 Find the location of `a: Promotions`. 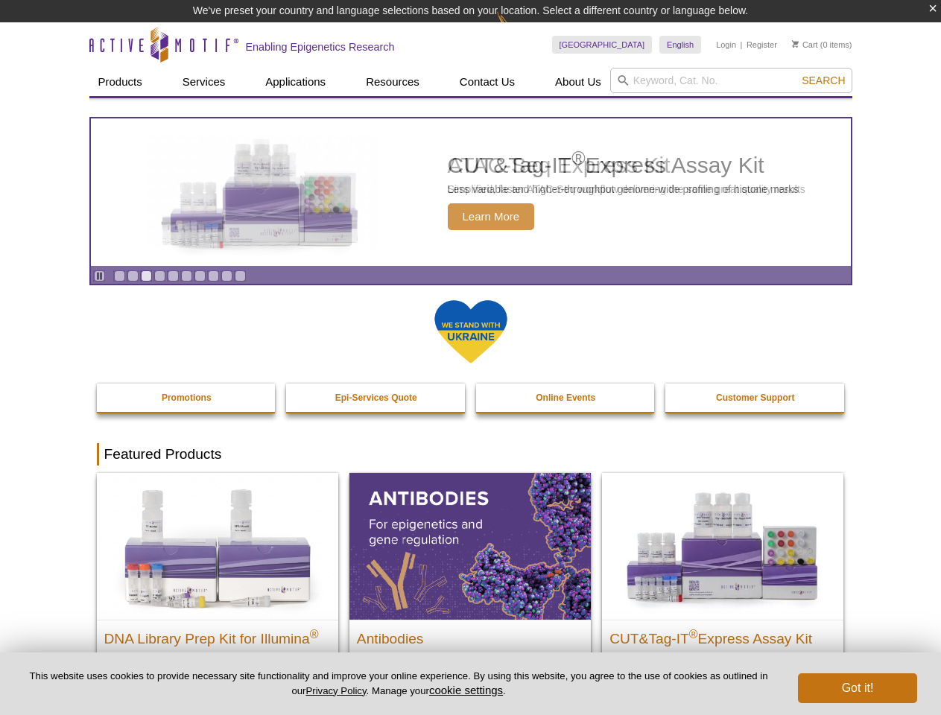

a: Promotions is located at coordinates (187, 398).